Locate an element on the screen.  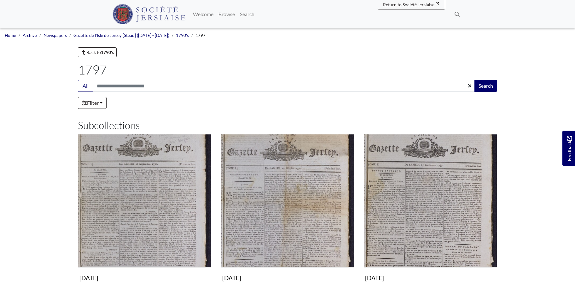
a: Welcome is located at coordinates (203, 14).